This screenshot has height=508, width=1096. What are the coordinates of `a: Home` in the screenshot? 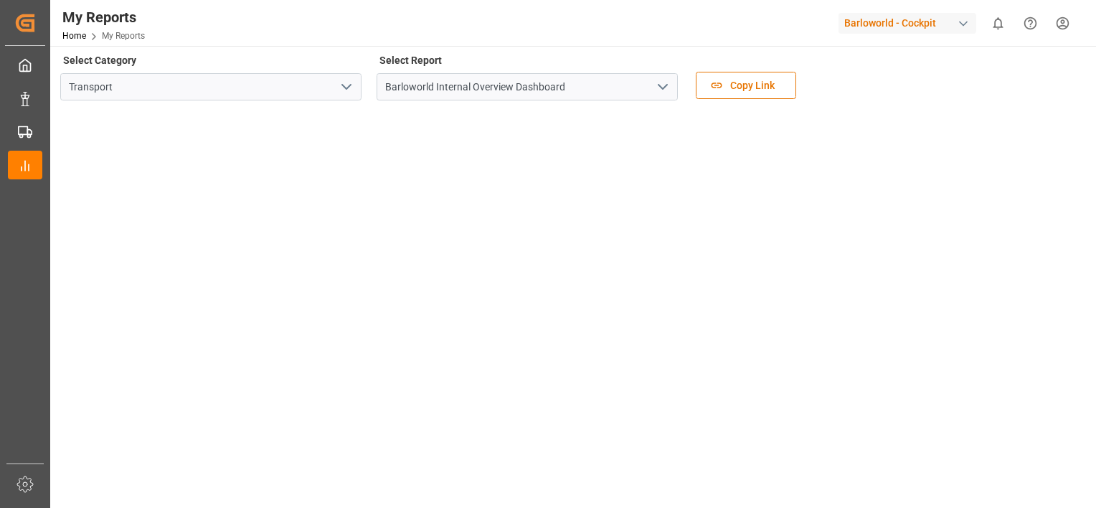 It's located at (74, 36).